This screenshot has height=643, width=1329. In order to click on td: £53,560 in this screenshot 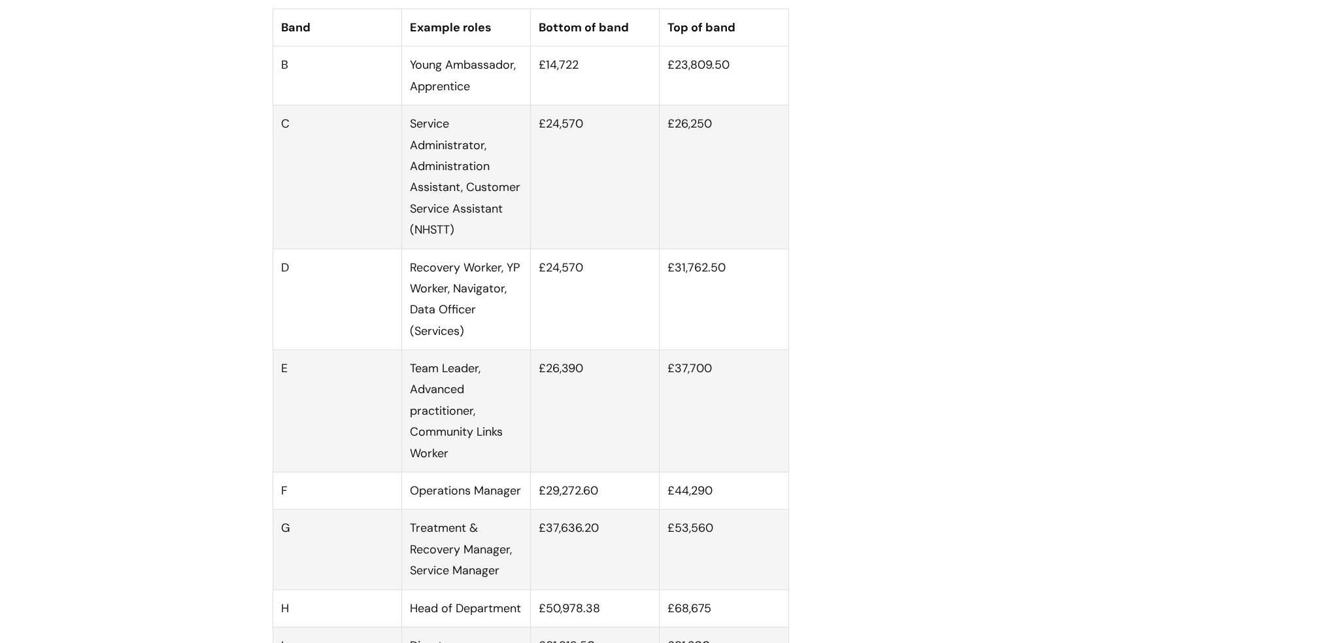, I will do `click(724, 549)`.